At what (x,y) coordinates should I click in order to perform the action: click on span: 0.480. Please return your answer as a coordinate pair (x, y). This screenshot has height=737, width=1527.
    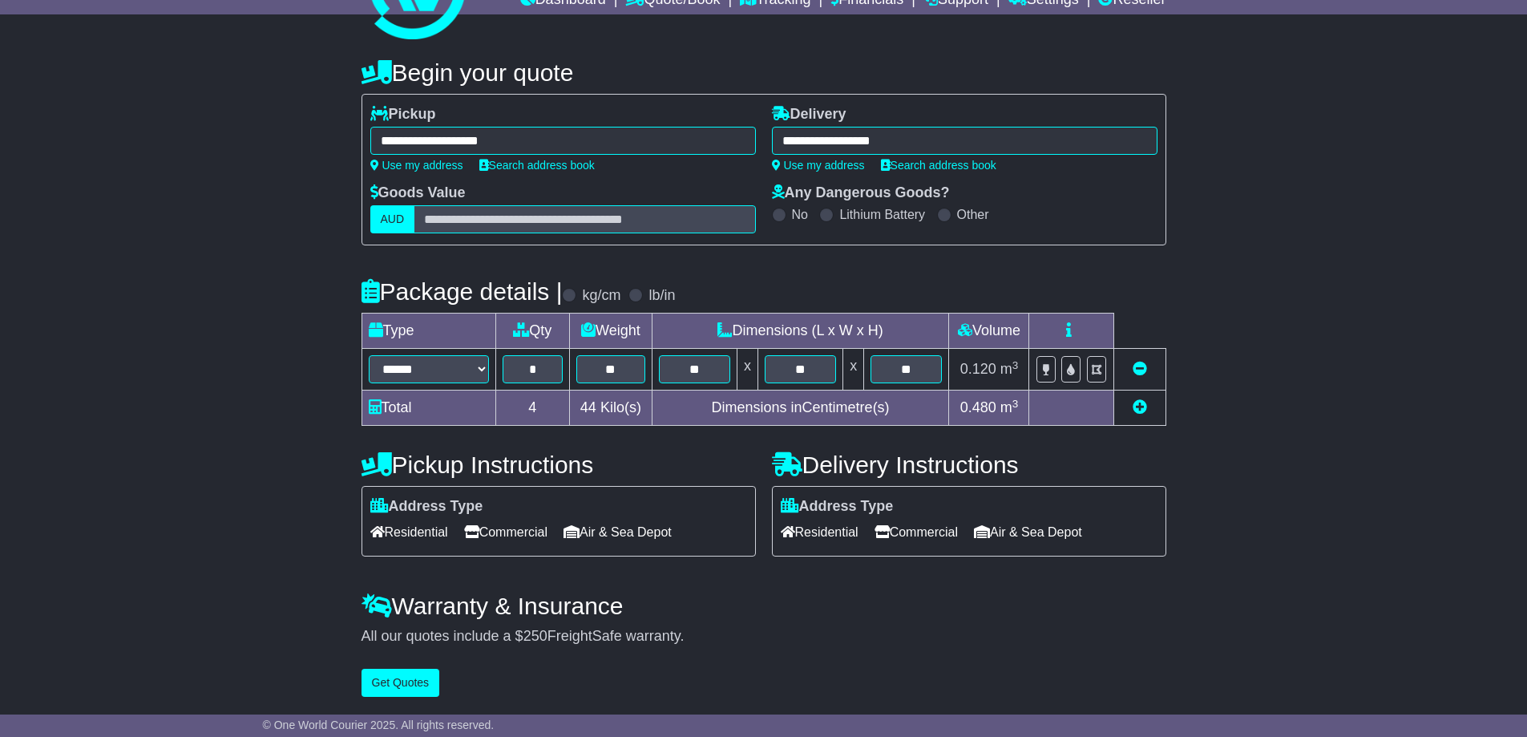
    Looking at the image, I should click on (978, 407).